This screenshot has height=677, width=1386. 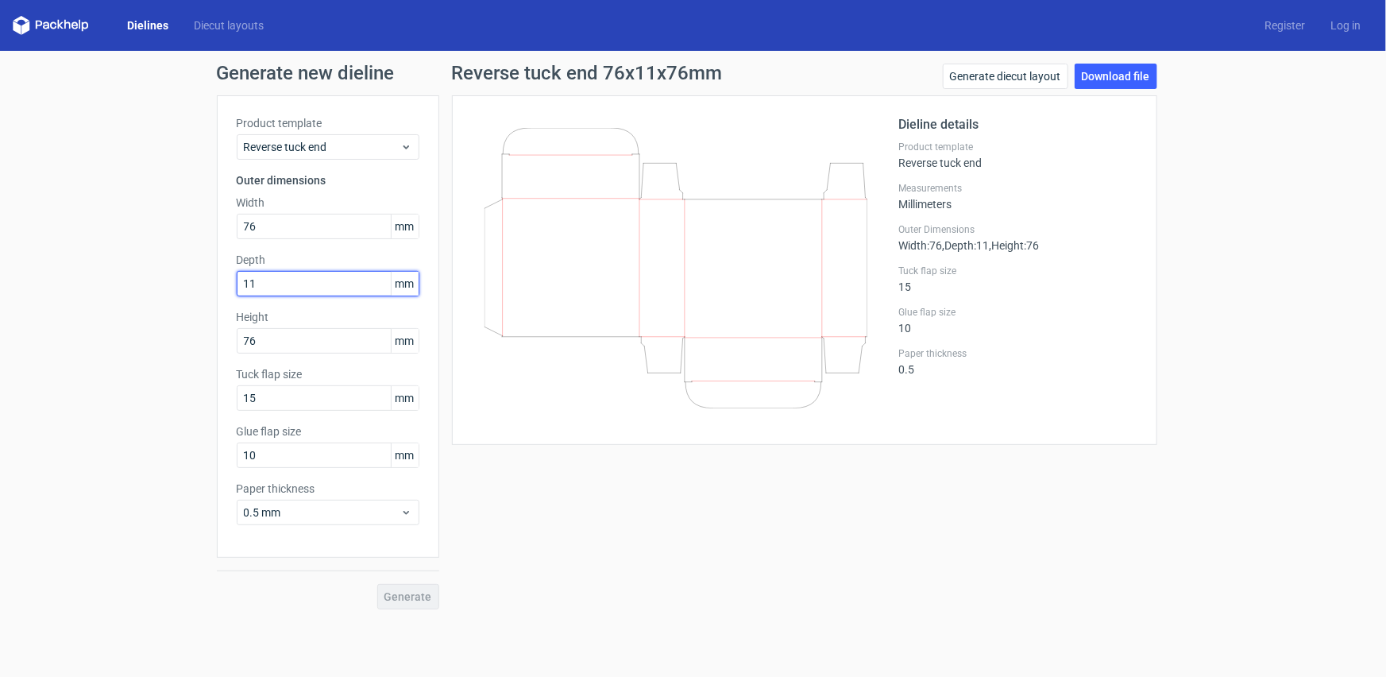 I want to click on a: Generate diecut layout, so click(x=1006, y=76).